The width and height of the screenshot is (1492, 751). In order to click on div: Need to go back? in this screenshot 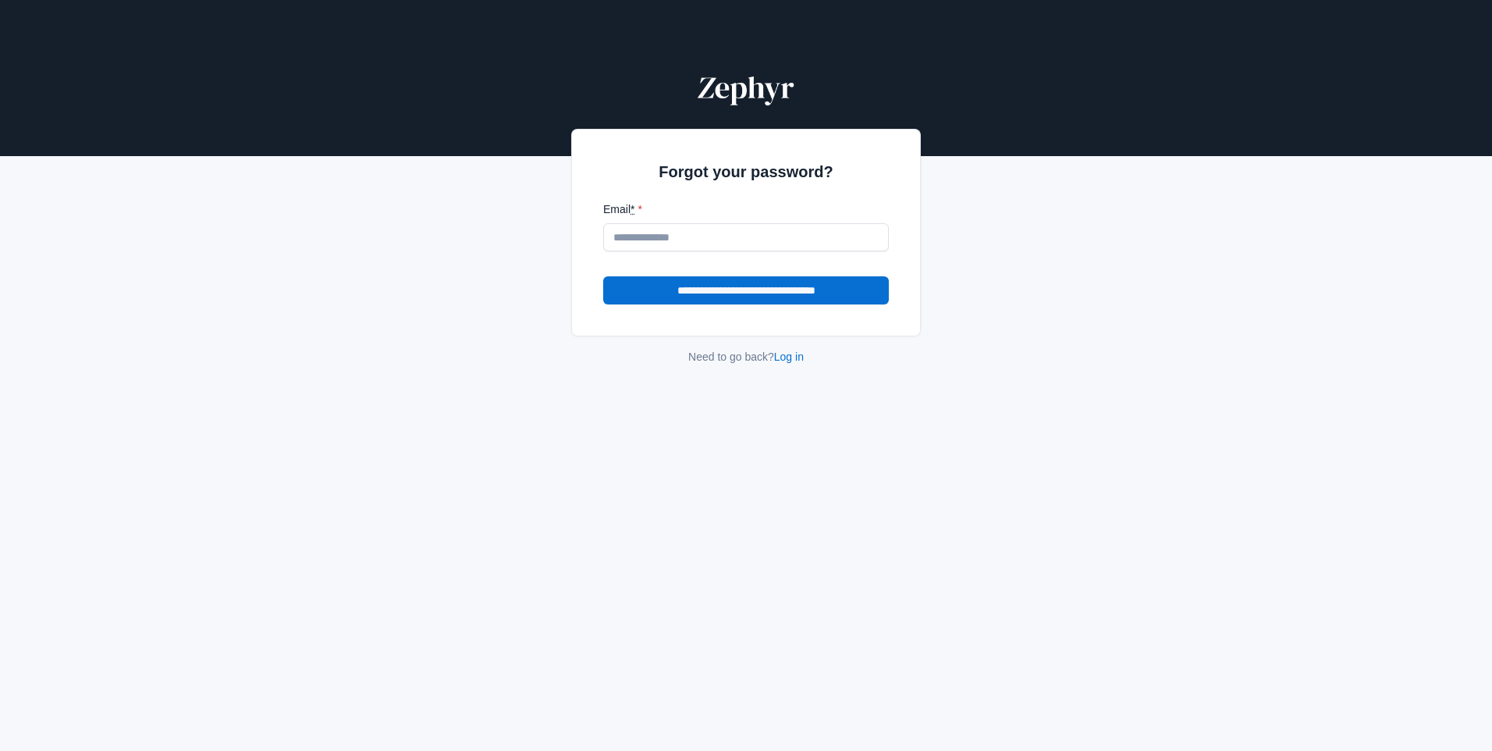, I will do `click(746, 357)`.